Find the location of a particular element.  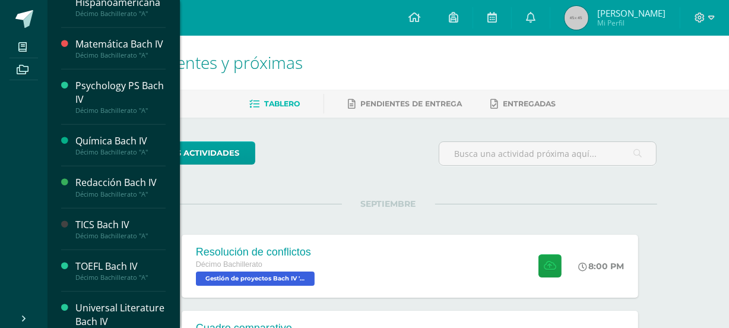

a: Matemática Bach IVDécimo Bachillerato "A" is located at coordinates (121, 48).